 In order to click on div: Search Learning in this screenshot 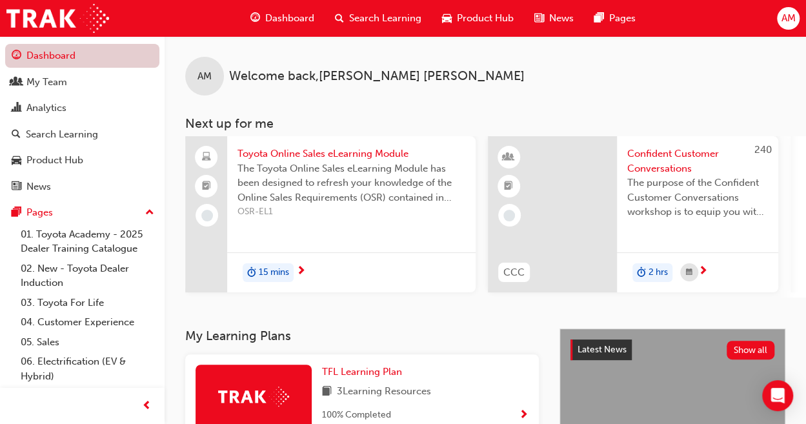, I will do `click(62, 134)`.